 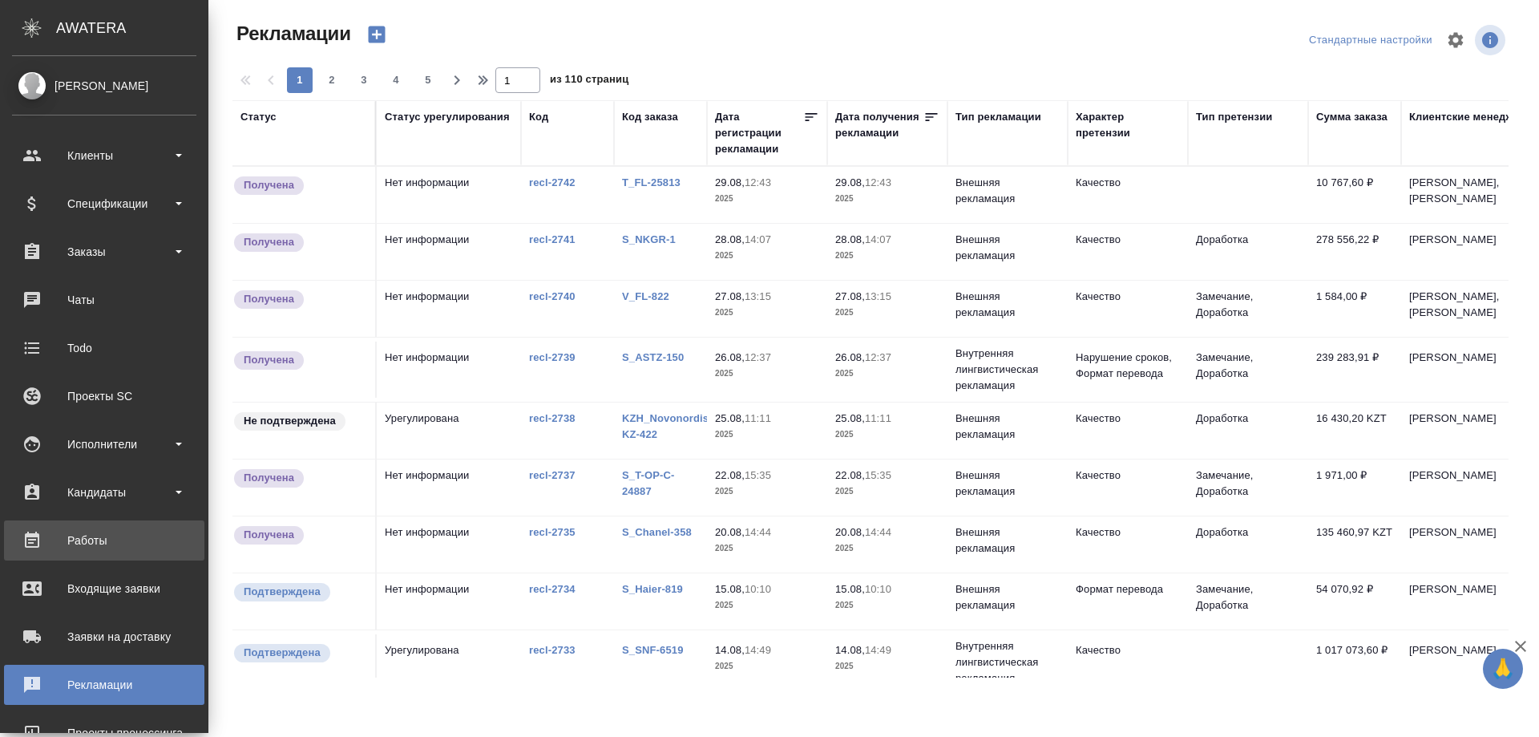 I want to click on span: Рекламации, so click(x=292, y=34).